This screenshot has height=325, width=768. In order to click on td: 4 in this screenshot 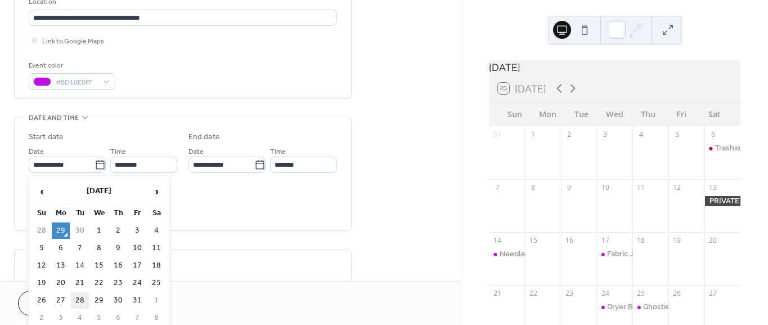, I will do `click(156, 230)`.